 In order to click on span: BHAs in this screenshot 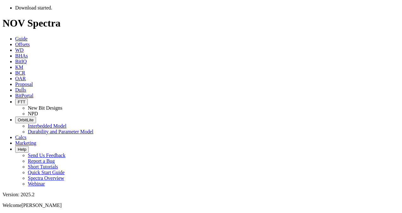, I will do `click(21, 56)`.